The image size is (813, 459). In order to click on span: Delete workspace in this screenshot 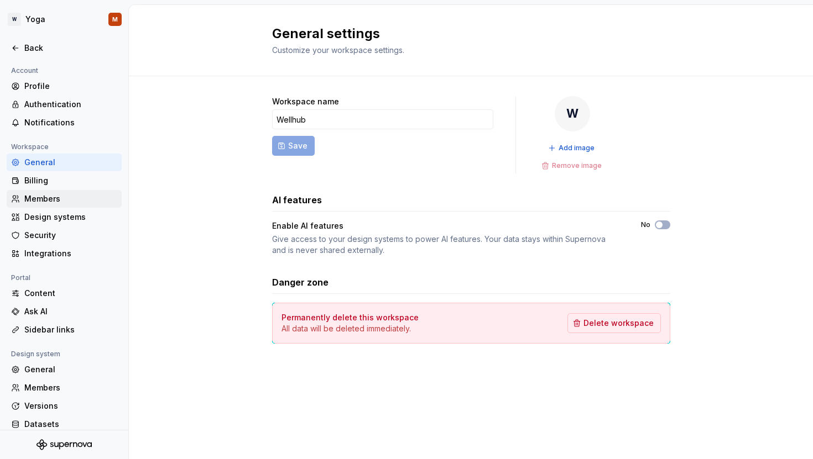, I will do `click(618, 323)`.